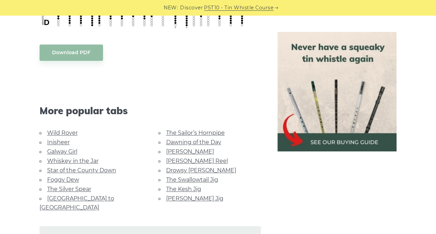 The image size is (436, 234). Describe the element at coordinates (71, 52) in the screenshot. I see `a: Download PDF` at that location.